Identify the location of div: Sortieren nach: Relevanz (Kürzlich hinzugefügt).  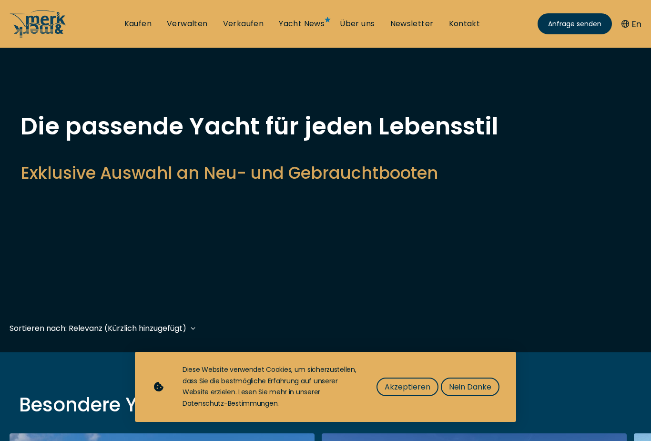
(98, 328).